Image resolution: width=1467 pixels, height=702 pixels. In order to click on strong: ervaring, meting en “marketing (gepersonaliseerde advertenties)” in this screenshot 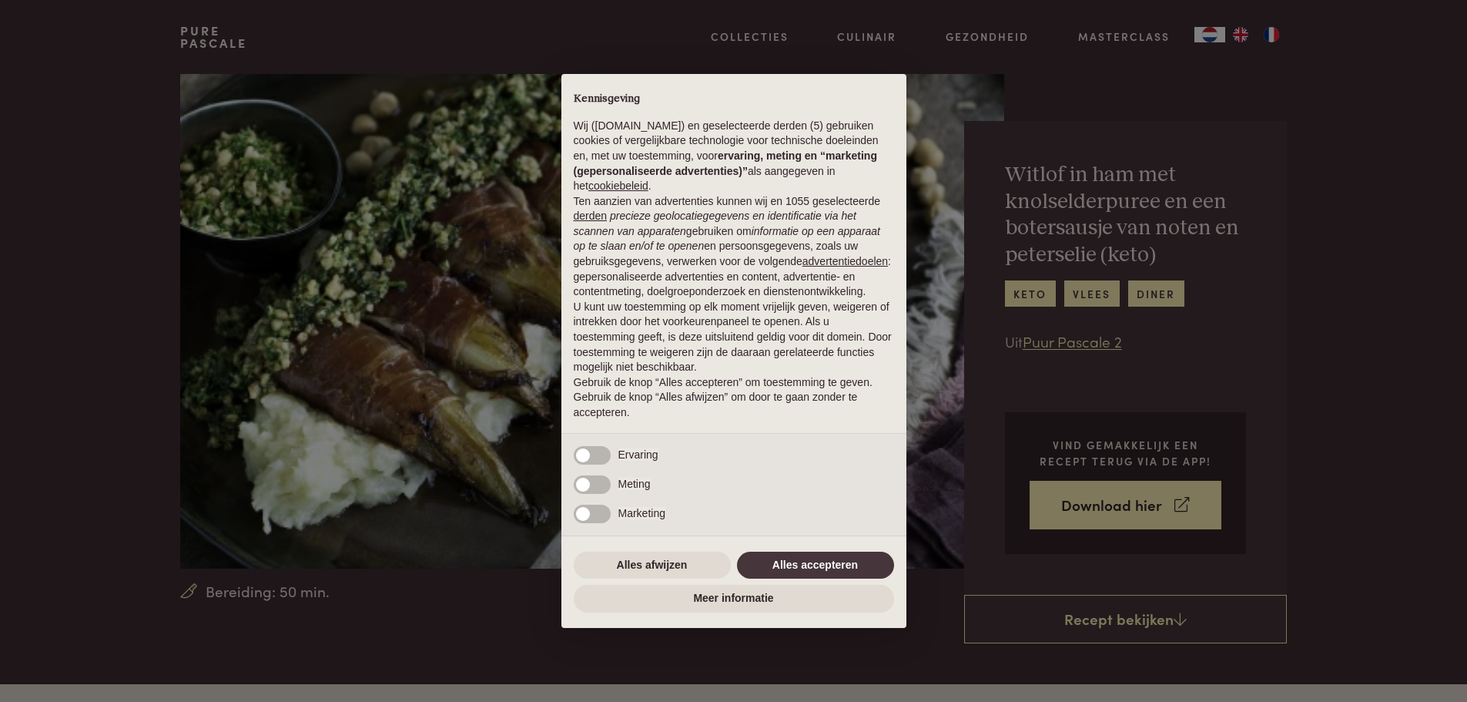, I will do `click(726, 163)`.